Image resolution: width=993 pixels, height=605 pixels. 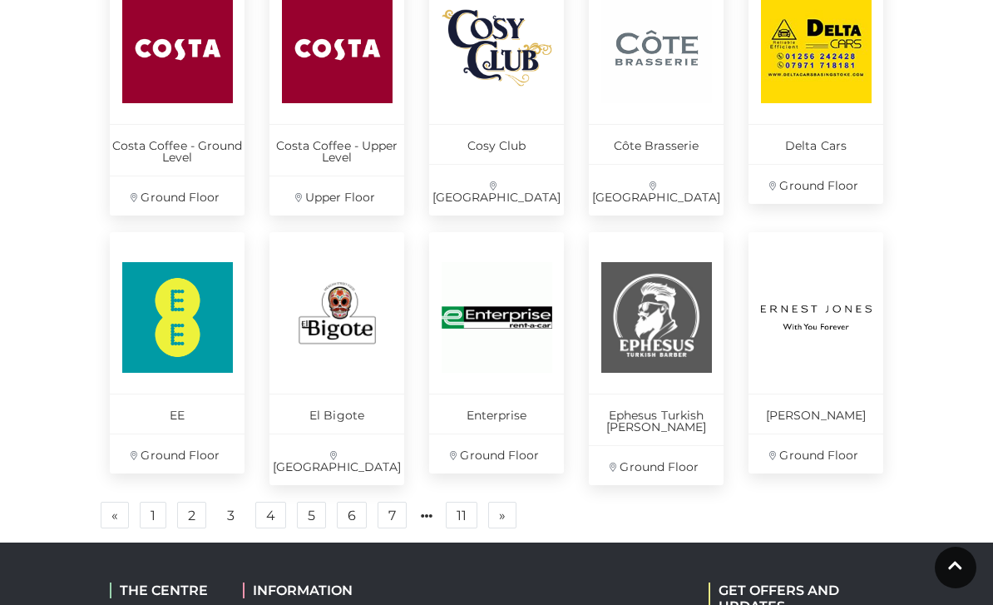 I want to click on p: Delta Cars, so click(x=816, y=144).